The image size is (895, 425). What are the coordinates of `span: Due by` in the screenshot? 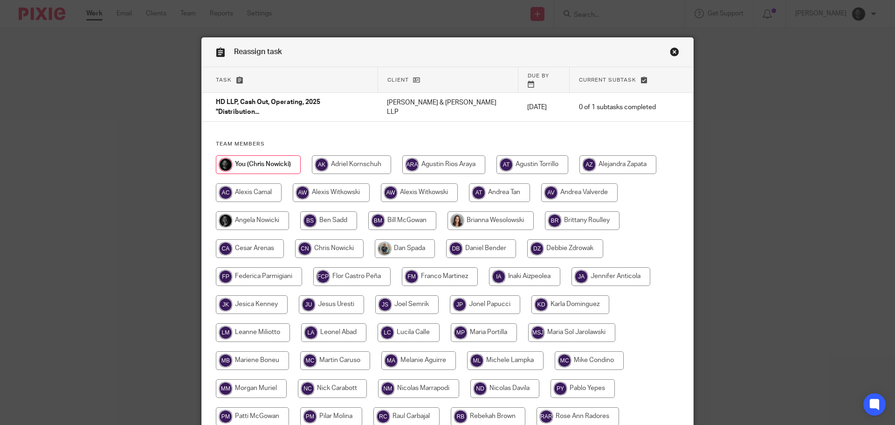 It's located at (539, 76).